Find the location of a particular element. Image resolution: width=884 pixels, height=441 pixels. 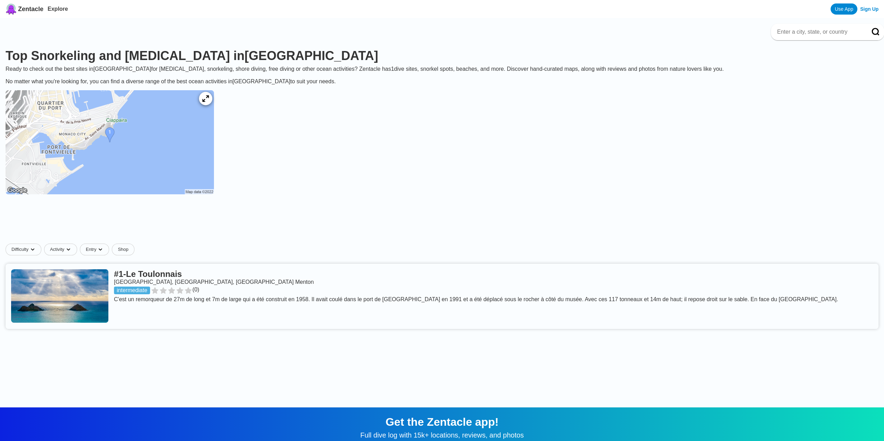

a: Zentacle logoZentacle is located at coordinates (24, 9).